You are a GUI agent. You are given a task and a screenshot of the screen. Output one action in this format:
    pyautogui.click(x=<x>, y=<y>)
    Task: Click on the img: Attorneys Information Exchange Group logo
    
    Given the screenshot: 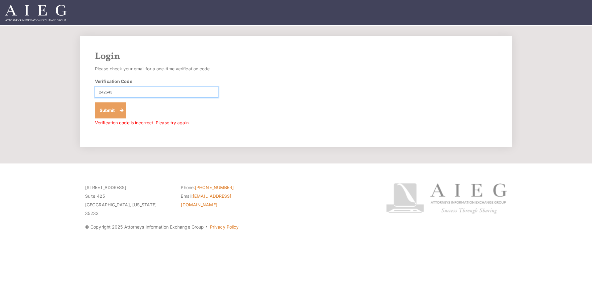 What is the action you would take?
    pyautogui.click(x=446, y=198)
    